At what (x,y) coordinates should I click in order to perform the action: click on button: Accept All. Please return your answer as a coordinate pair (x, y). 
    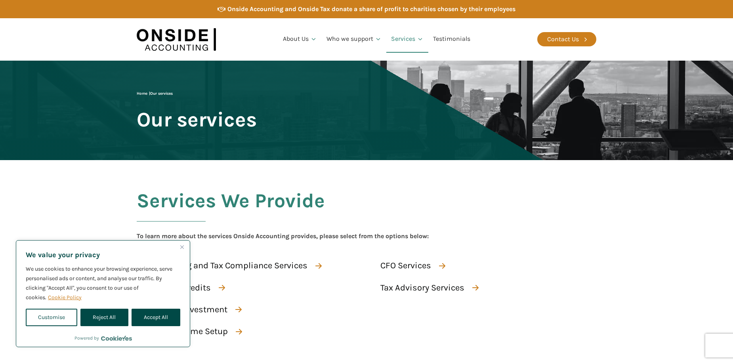
    Looking at the image, I should click on (156, 317).